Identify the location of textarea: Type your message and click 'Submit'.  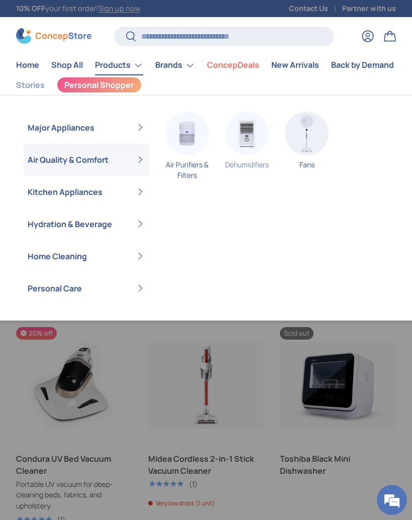
(98, 292).